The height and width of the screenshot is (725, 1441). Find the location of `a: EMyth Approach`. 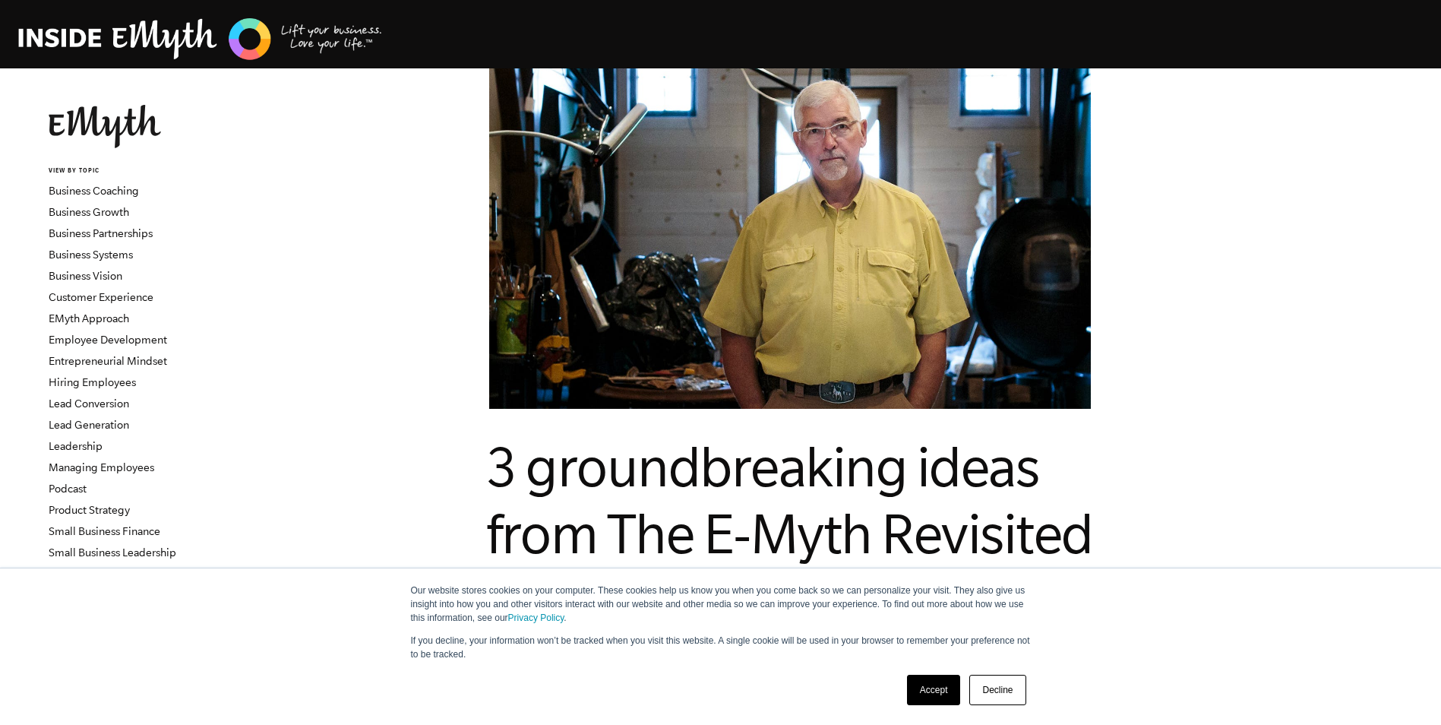

a: EMyth Approach is located at coordinates (89, 318).